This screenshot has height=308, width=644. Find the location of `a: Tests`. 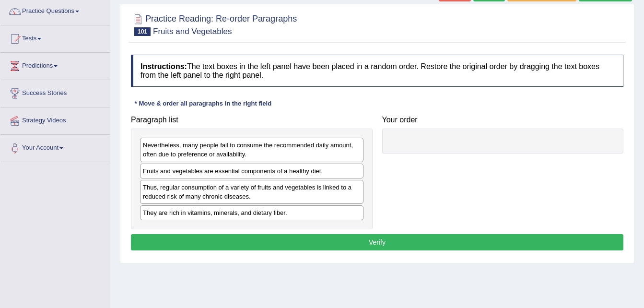

a: Tests is located at coordinates (55, 37).